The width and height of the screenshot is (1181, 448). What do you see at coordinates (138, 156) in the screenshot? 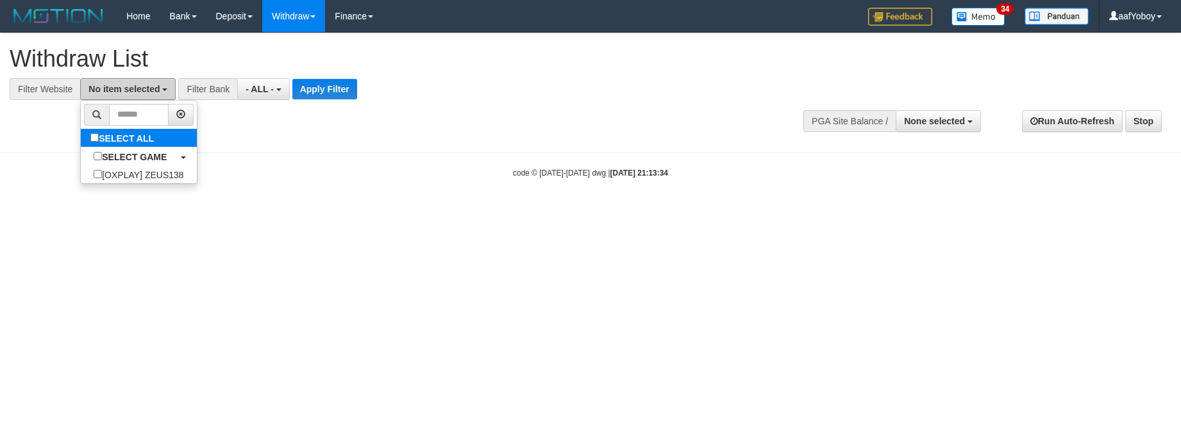
I see `a: SELECT GAME` at bounding box center [138, 156].